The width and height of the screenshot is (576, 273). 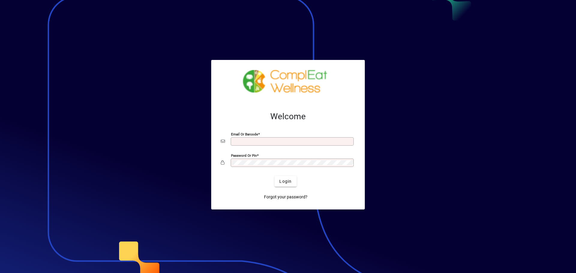 What do you see at coordinates (285, 182) in the screenshot?
I see `button: Login` at bounding box center [285, 182].